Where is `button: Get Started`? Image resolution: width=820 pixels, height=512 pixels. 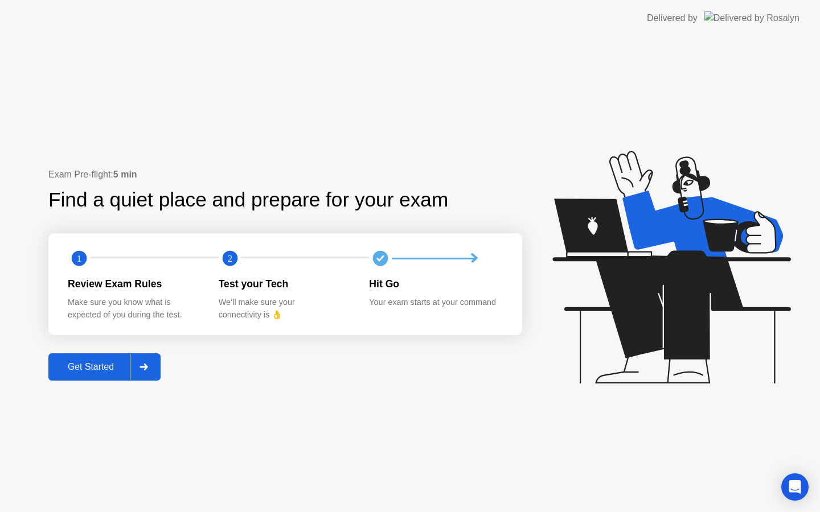
button: Get Started is located at coordinates (104, 367).